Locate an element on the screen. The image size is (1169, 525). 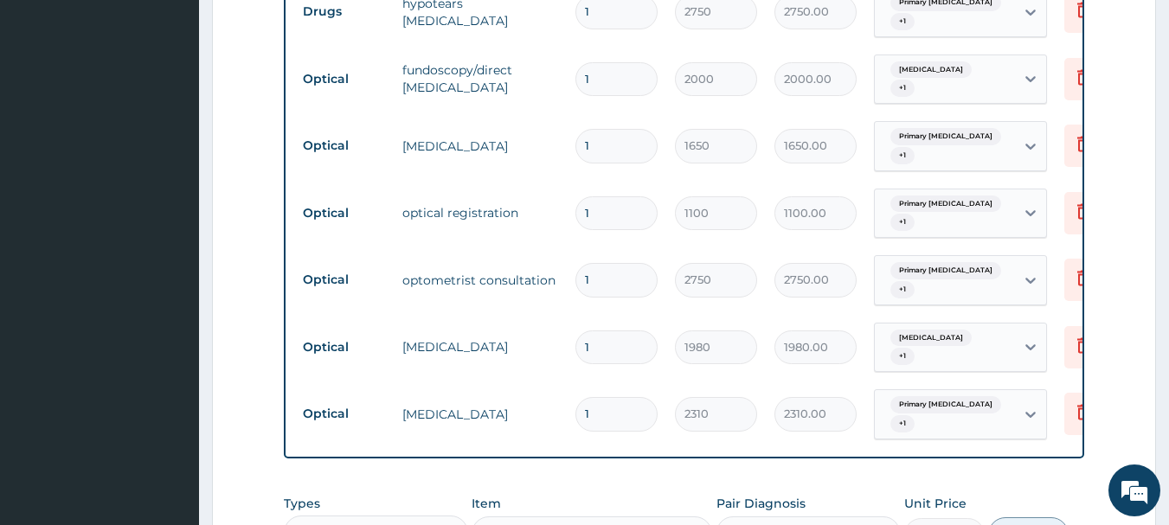
label: Pair Diagnosis is located at coordinates (760, 503).